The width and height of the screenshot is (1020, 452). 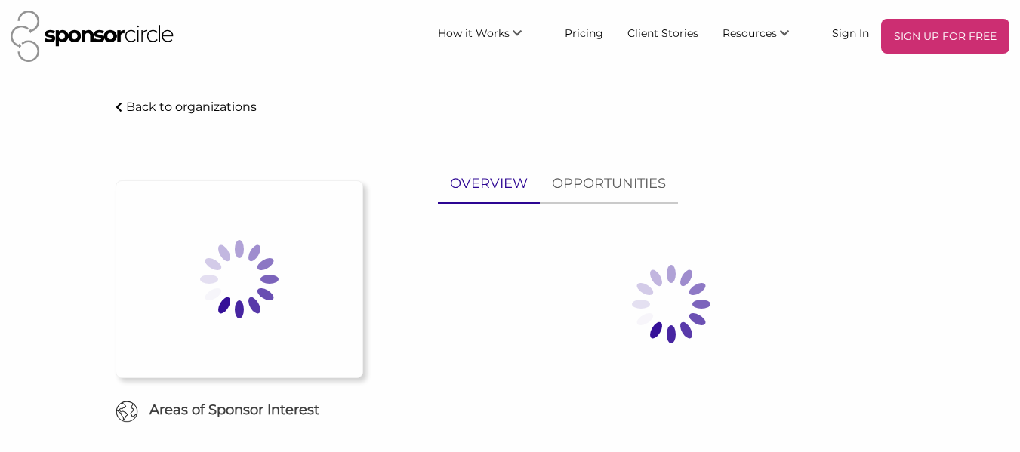 I want to click on li: Resources, so click(x=765, y=36).